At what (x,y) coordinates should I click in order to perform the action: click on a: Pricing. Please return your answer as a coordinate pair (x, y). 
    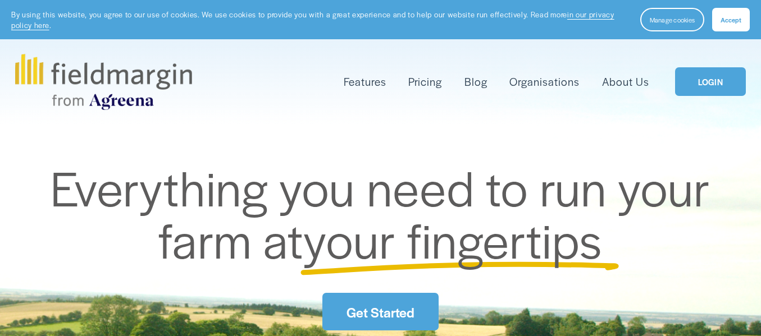
    Looking at the image, I should click on (425, 82).